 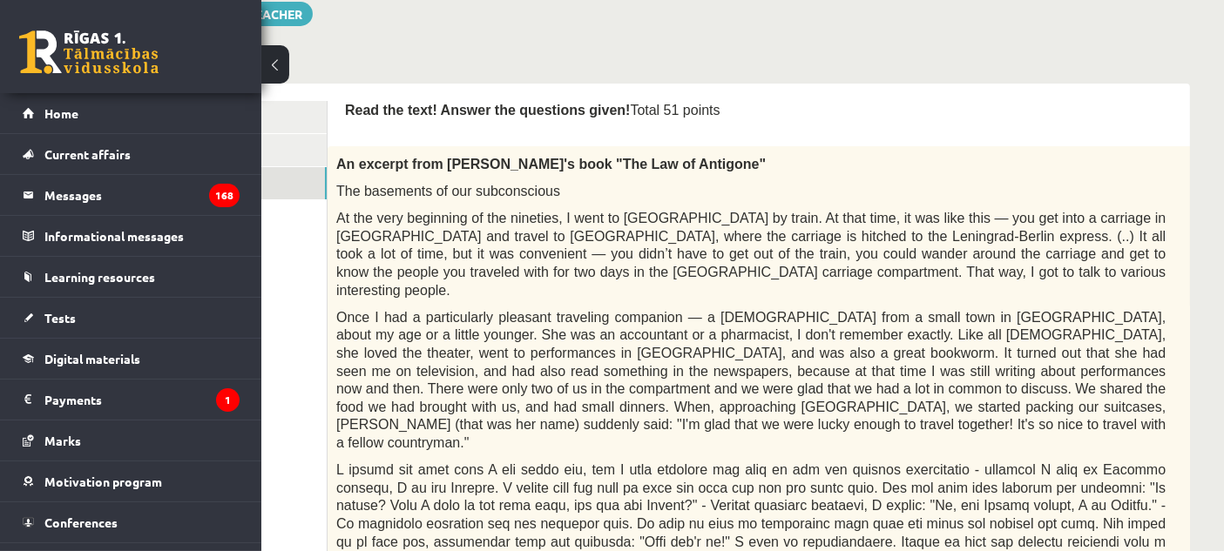 I want to click on a: Digital materials, so click(x=131, y=359).